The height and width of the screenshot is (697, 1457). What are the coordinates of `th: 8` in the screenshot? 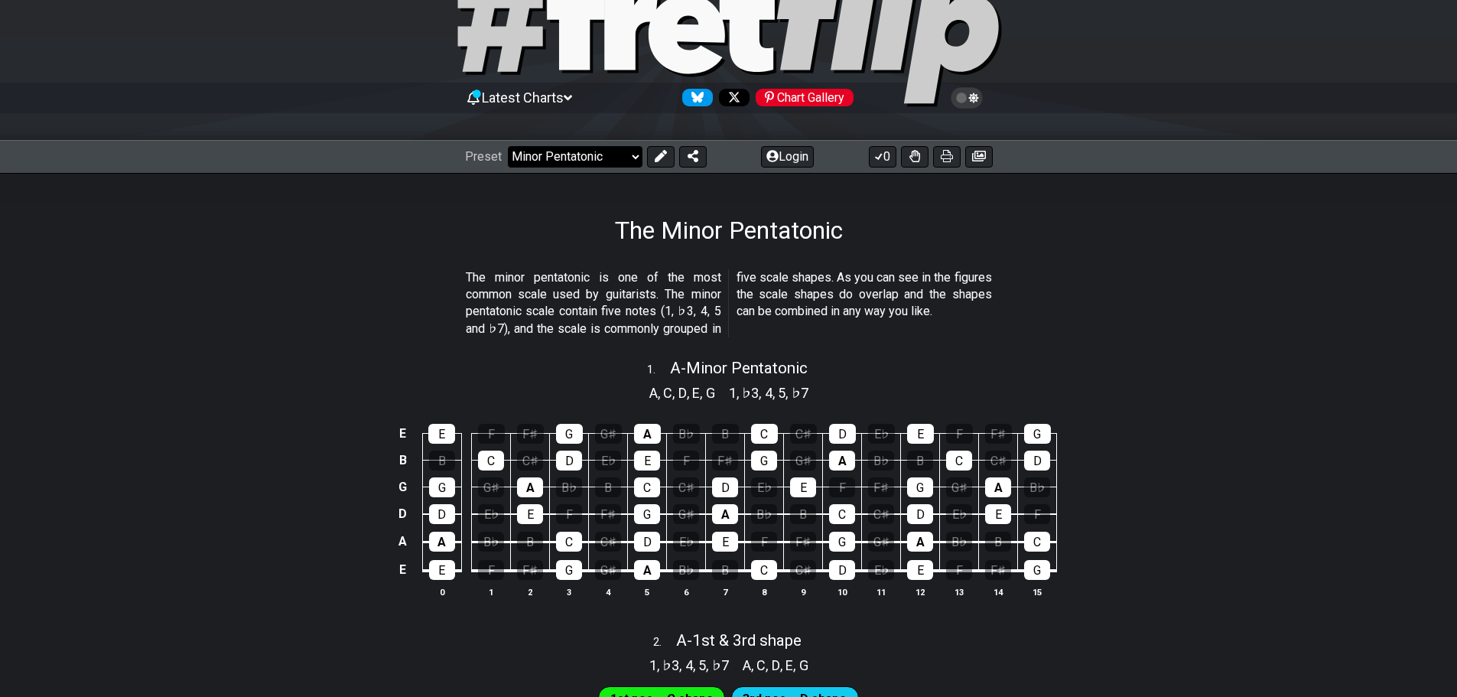 It's located at (764, 591).